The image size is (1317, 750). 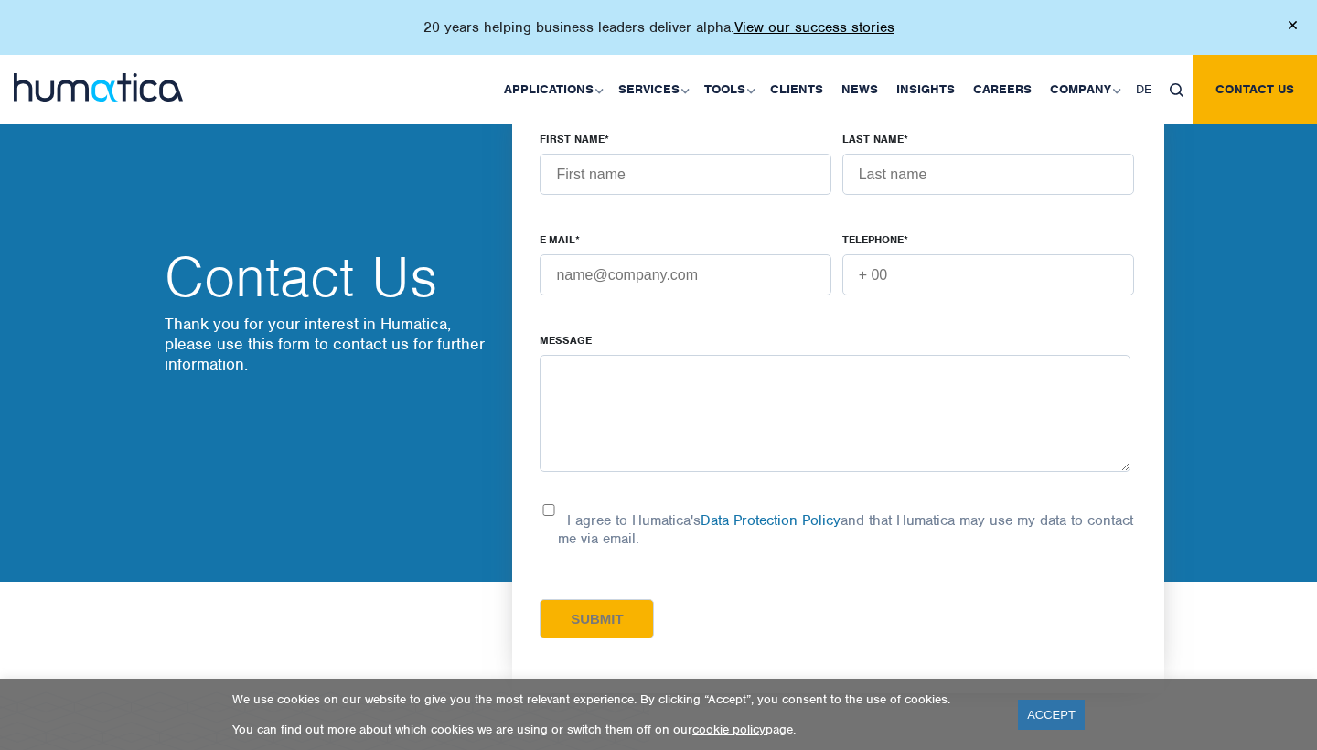 What do you see at coordinates (652, 90) in the screenshot?
I see `a: Services` at bounding box center [652, 90].